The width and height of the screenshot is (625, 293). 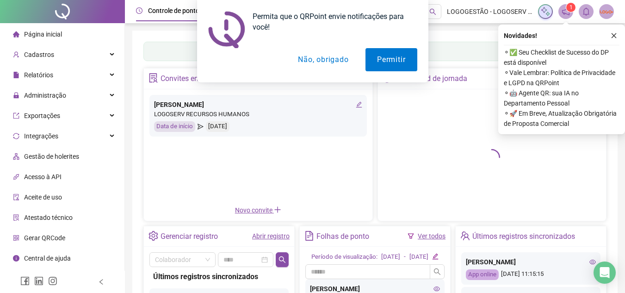 What do you see at coordinates (482, 274) in the screenshot?
I see `div: App online` at bounding box center [482, 274].